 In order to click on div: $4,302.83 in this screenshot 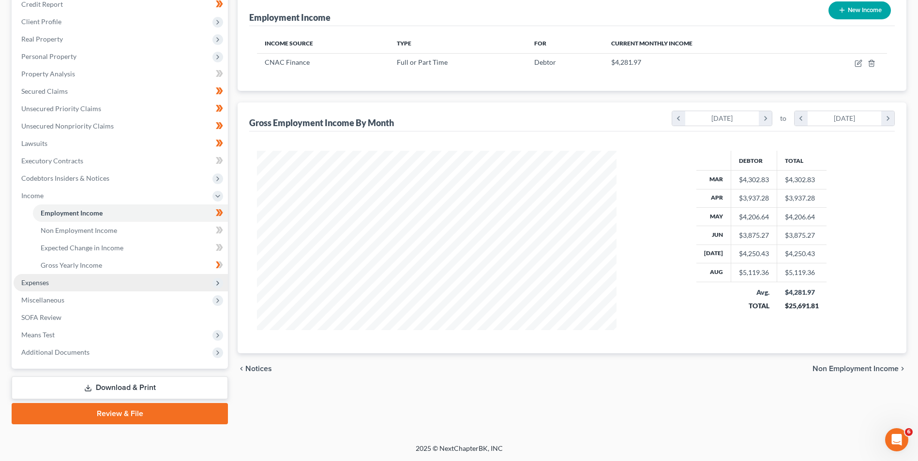, I will do `click(754, 180)`.